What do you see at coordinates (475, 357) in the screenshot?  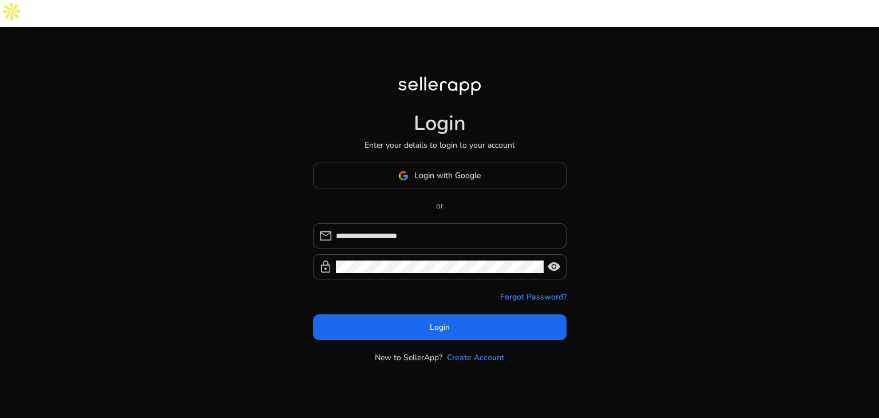 I see `a: Create Account` at bounding box center [475, 357].